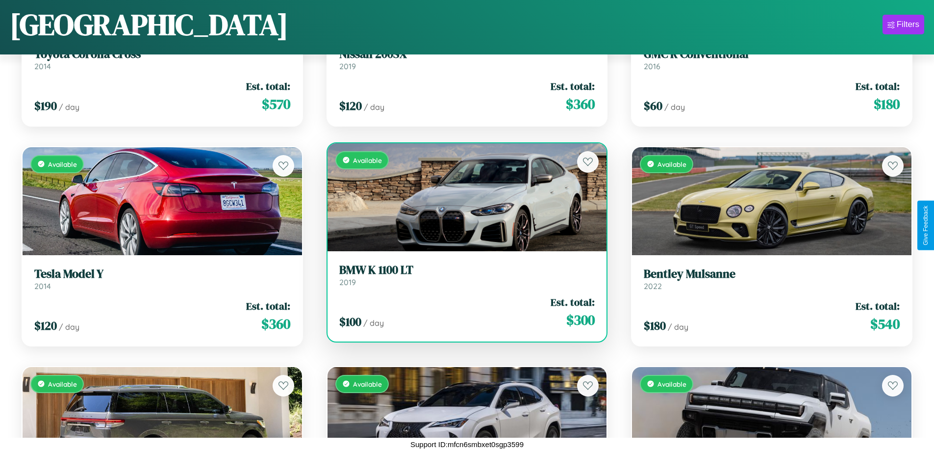  I want to click on span: 2016, so click(652, 66).